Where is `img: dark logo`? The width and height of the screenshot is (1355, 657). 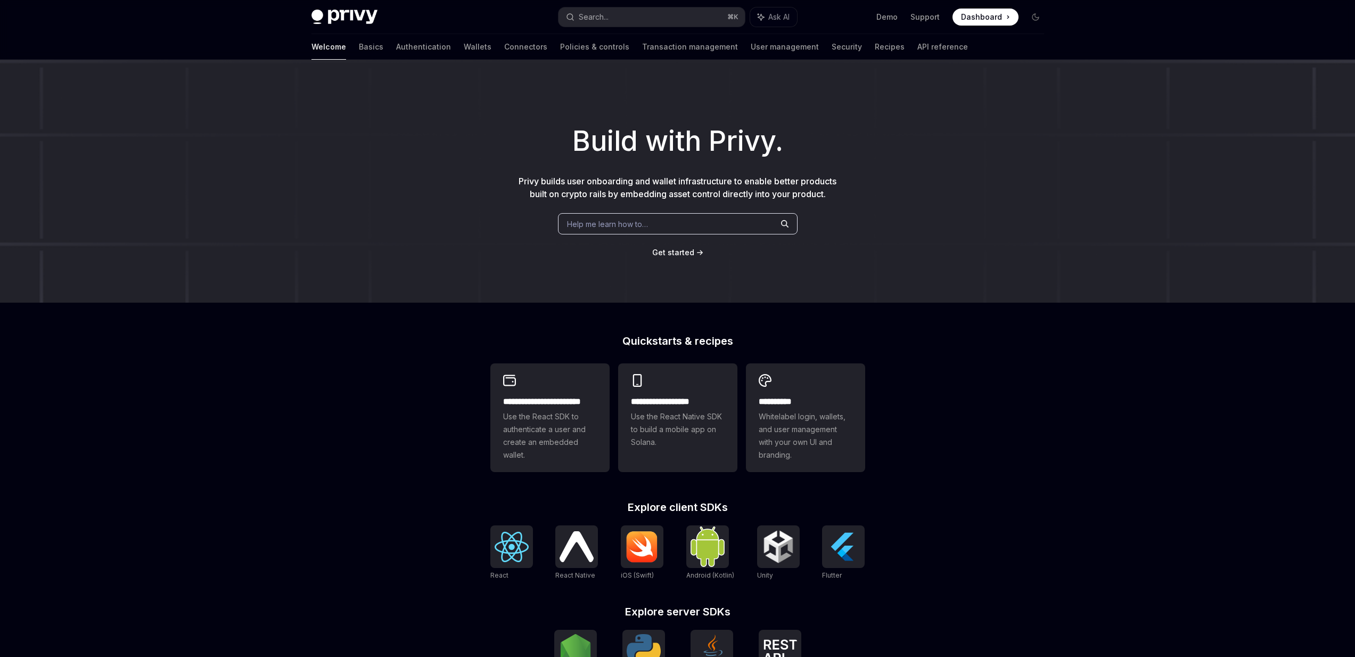 img: dark logo is located at coordinates (344, 17).